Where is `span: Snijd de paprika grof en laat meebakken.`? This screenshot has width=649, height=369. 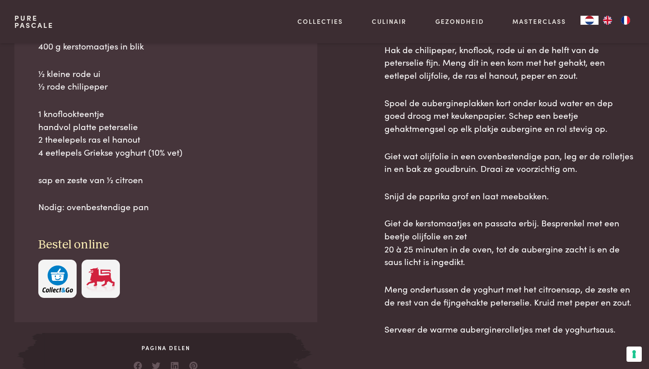
span: Snijd de paprika grof en laat meebakken. is located at coordinates (466, 195).